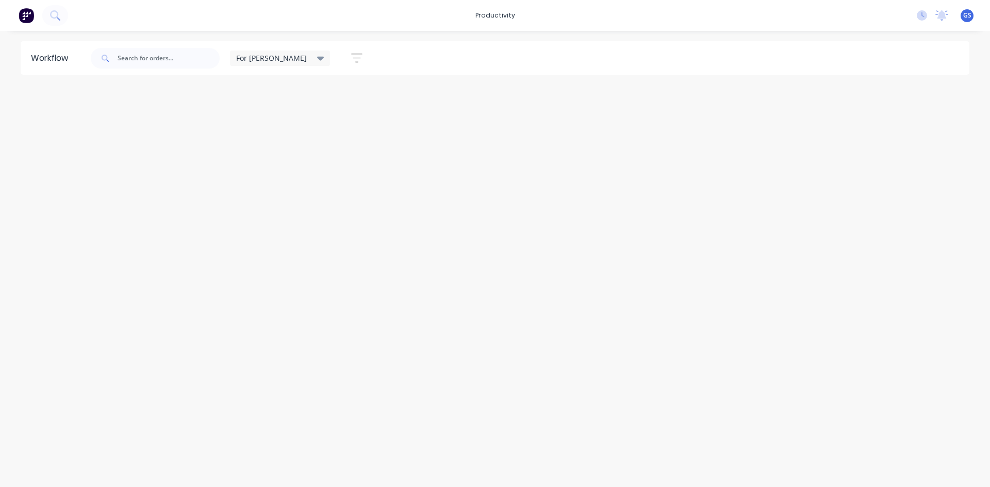 This screenshot has width=990, height=487. Describe the element at coordinates (495, 15) in the screenshot. I see `div: productivity` at that location.